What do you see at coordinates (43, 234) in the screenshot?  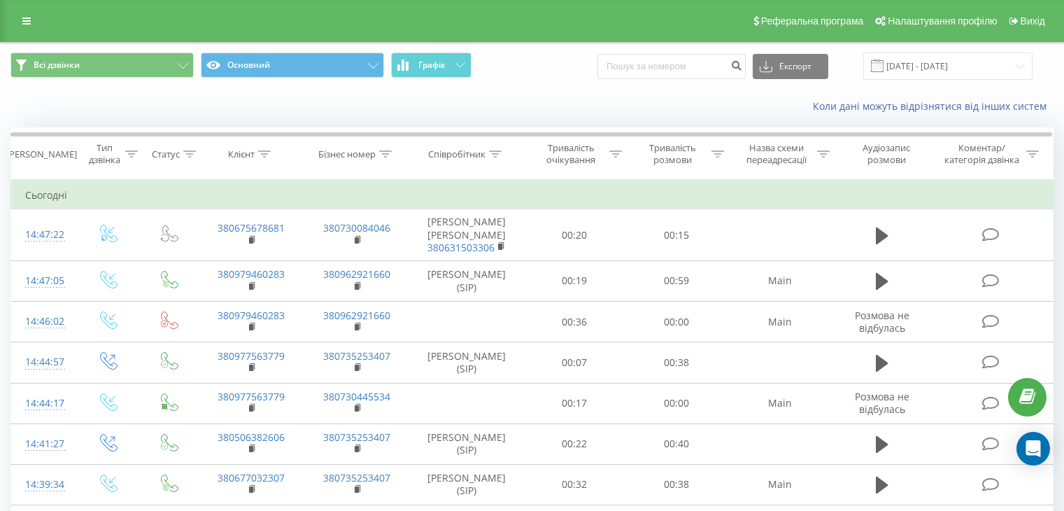 I see `div: 14:47:22` at bounding box center [43, 234].